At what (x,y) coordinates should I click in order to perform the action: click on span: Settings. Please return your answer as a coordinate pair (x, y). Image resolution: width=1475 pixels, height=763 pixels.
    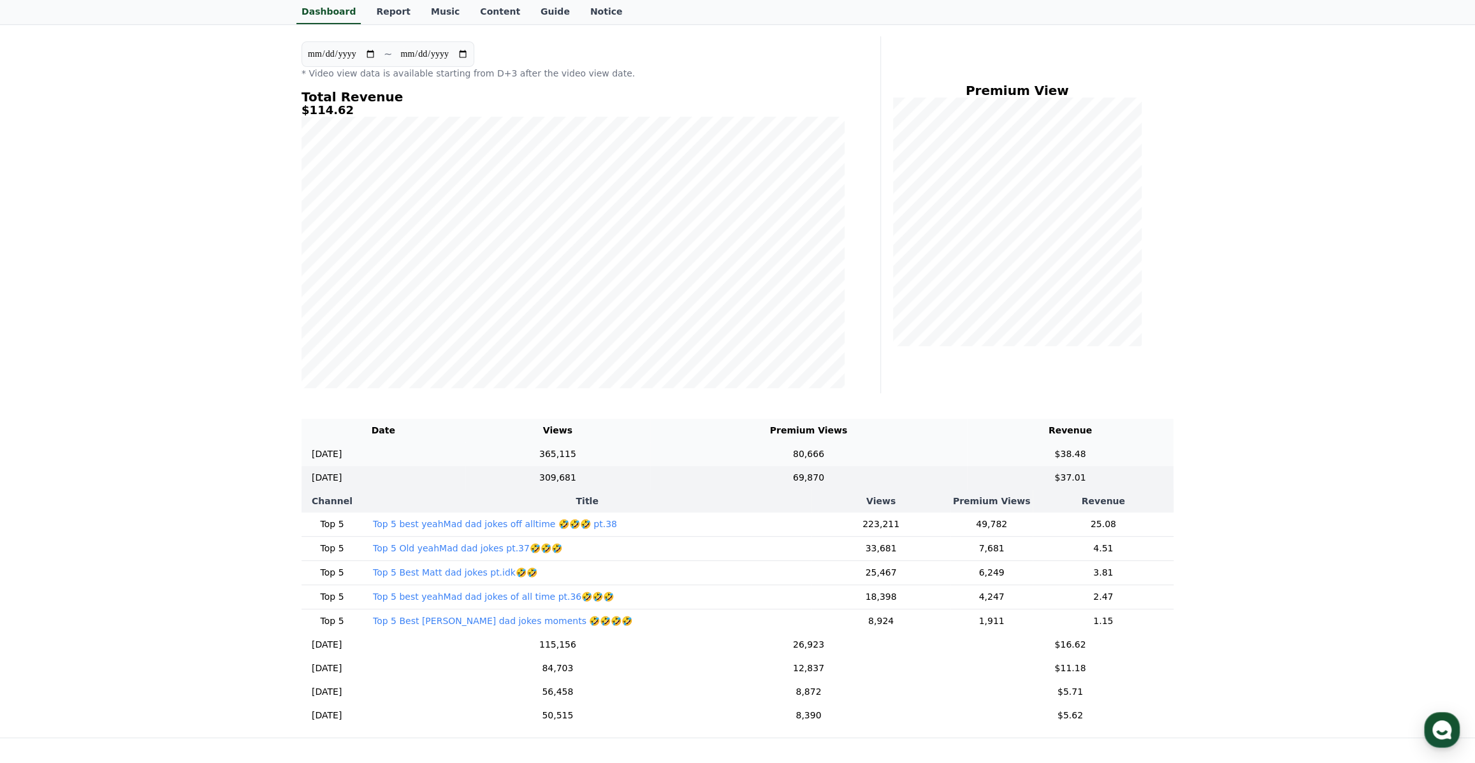
    Looking at the image, I should click on (204, 428).